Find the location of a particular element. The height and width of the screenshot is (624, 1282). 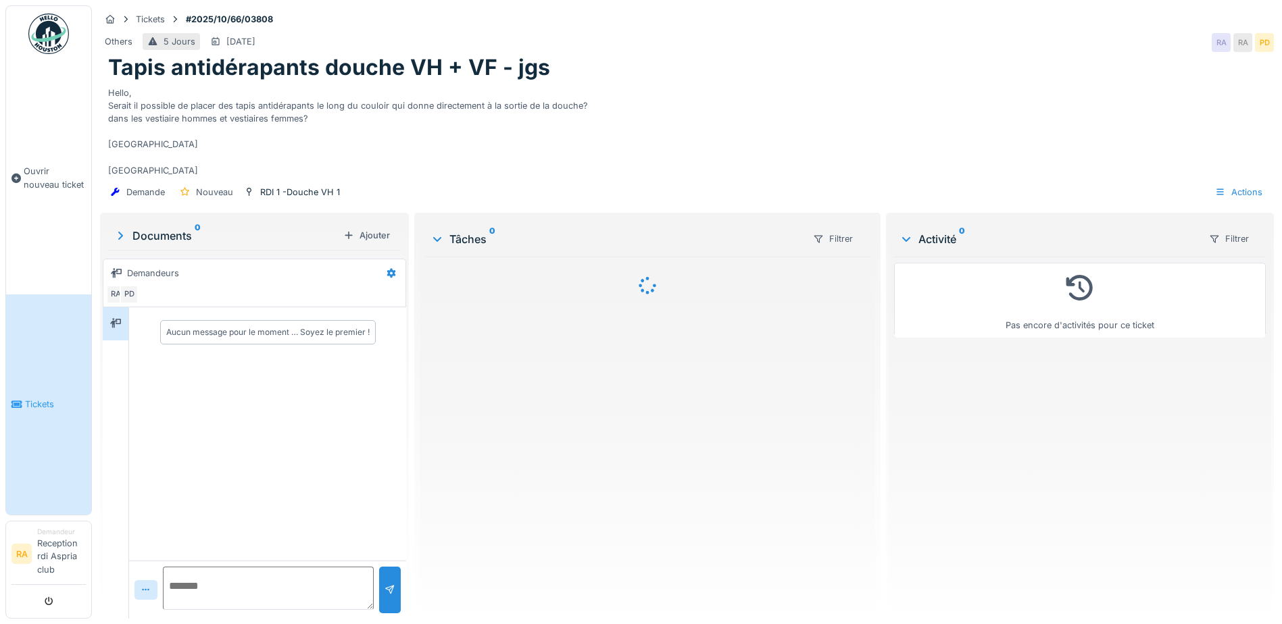

div: Demandeurs is located at coordinates (153, 273).